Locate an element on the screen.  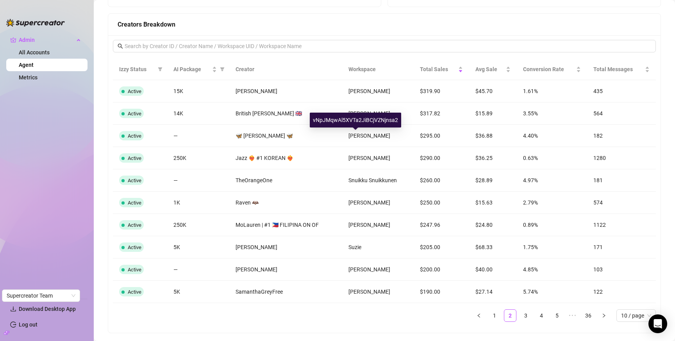
td: 4.85% is located at coordinates (552, 269).